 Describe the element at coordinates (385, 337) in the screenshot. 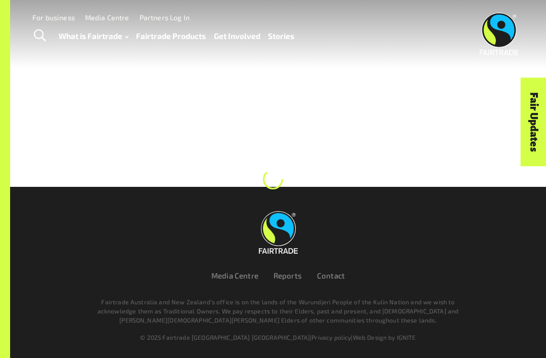

I see `a: Web Design by IGNITE` at that location.